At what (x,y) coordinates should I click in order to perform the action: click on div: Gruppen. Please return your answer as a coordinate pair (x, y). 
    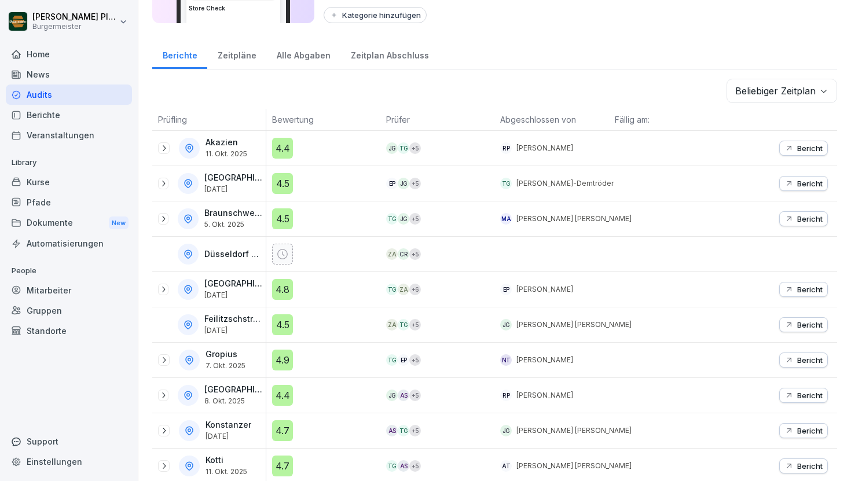
    Looking at the image, I should click on (69, 310).